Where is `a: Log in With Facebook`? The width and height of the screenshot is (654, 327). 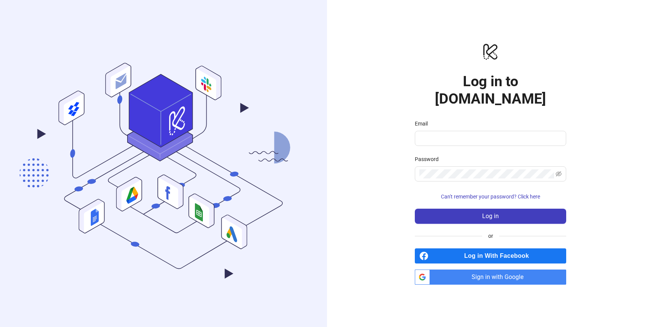
a: Log in With Facebook is located at coordinates (490, 256).